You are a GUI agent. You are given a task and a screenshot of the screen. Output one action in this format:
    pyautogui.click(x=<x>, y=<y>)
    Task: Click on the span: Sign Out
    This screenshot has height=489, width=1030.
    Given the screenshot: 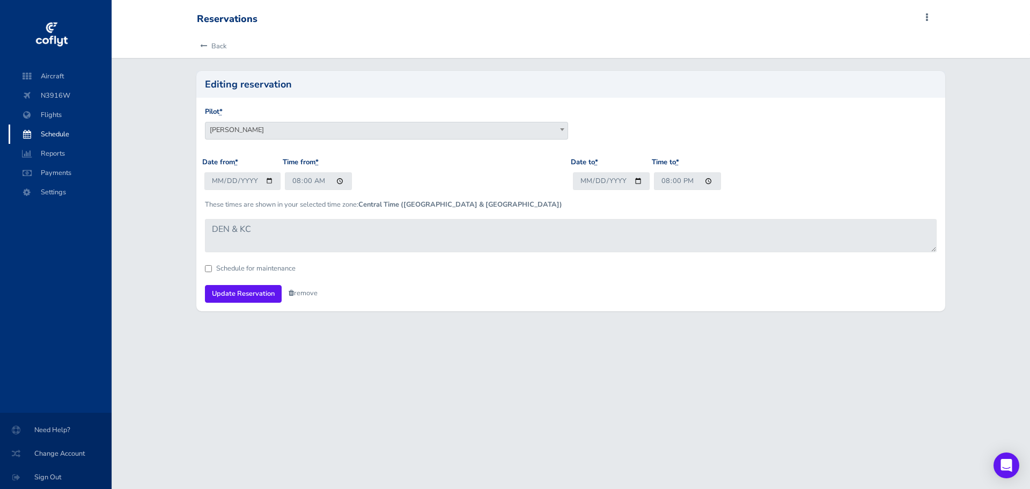 What is the action you would take?
    pyautogui.click(x=56, y=477)
    